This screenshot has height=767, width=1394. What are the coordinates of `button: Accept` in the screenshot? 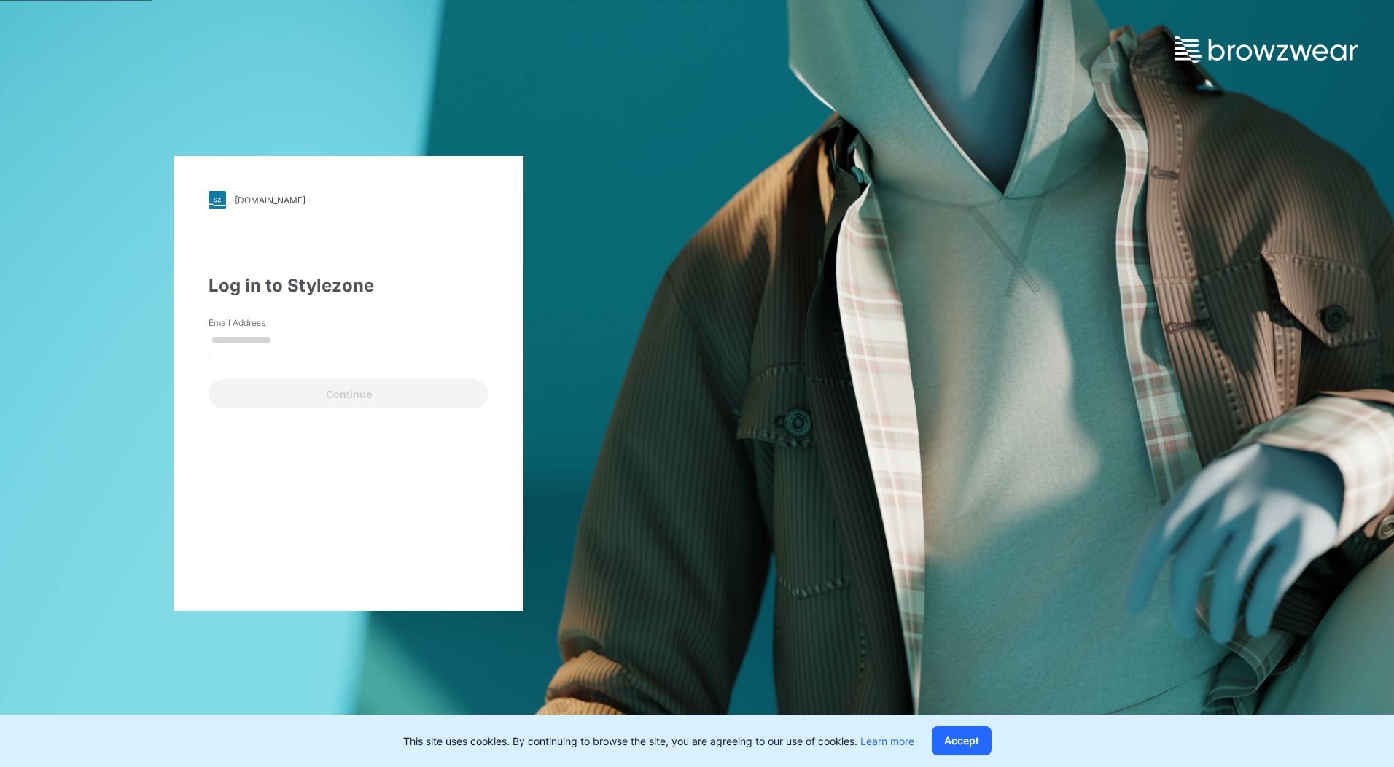 It's located at (962, 741).